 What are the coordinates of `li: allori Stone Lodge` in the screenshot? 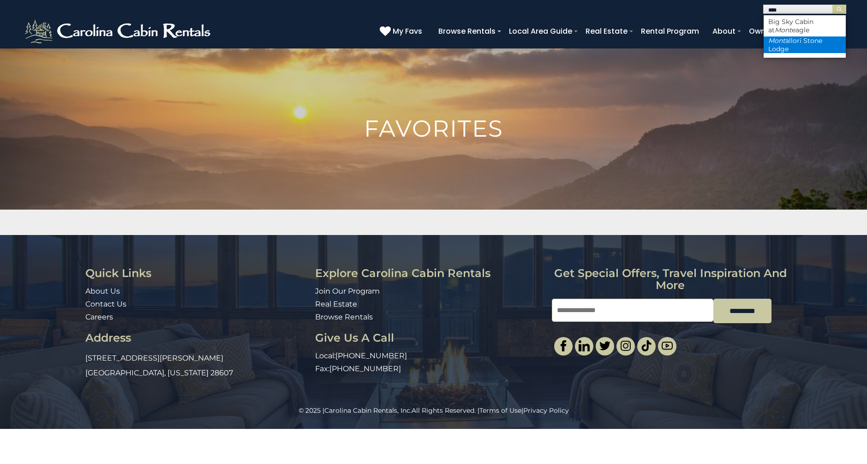 It's located at (805, 45).